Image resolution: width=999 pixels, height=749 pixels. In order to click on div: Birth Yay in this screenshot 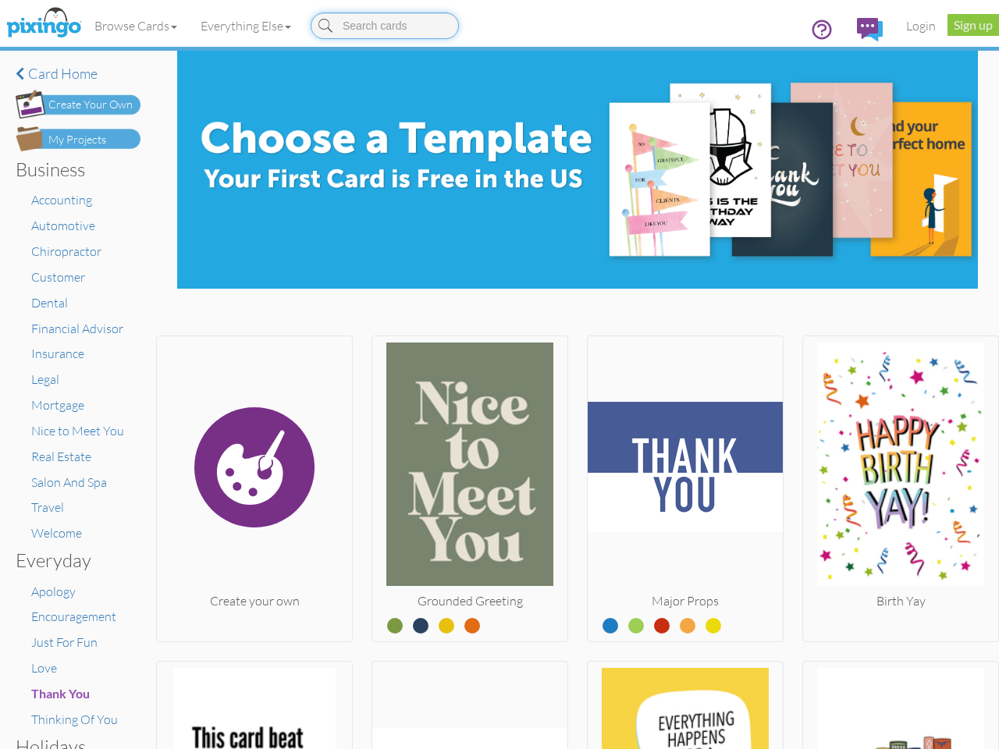, I will do `click(901, 601)`.